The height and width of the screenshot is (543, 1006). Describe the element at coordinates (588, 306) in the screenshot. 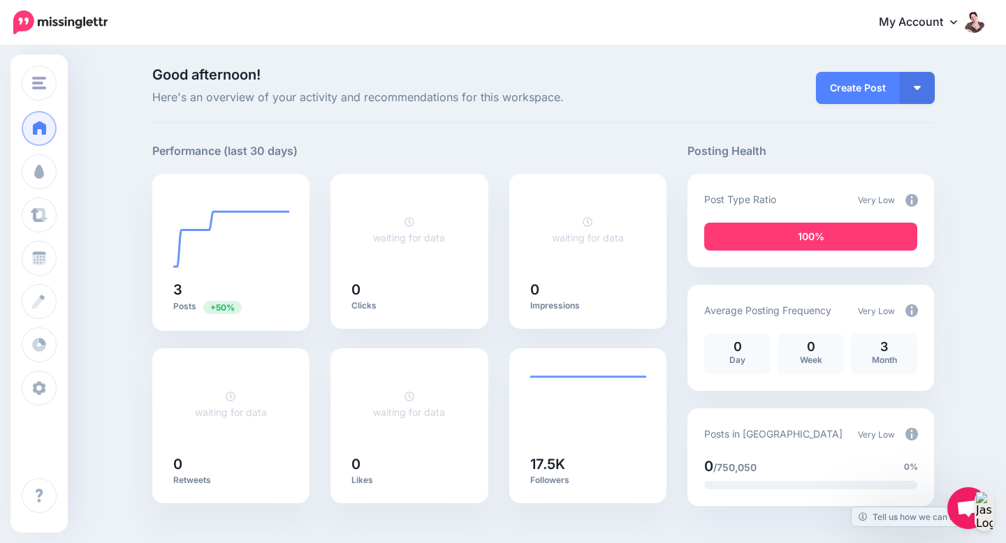

I see `p: Impressions` at that location.